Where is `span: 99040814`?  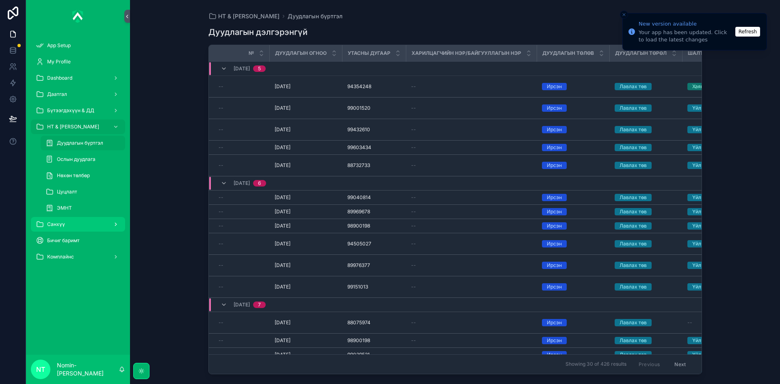 span: 99040814 is located at coordinates (359, 197).